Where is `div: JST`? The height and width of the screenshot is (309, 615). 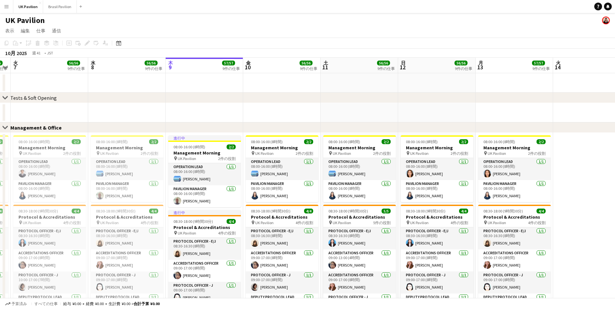 div: JST is located at coordinates (50, 53).